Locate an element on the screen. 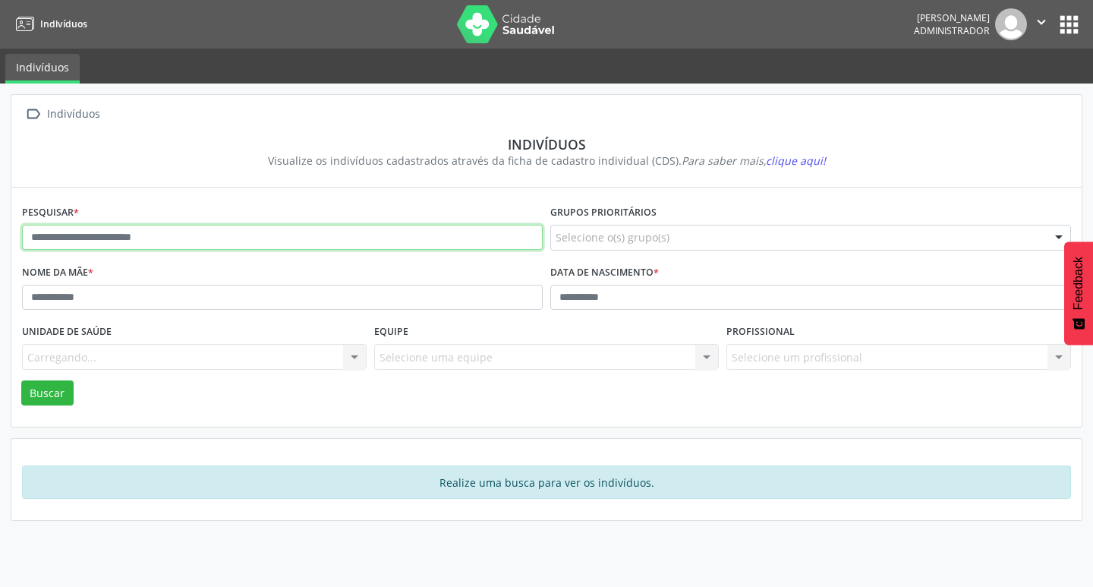 This screenshot has width=1093, height=587. label: Data de nascimento is located at coordinates (604, 272).